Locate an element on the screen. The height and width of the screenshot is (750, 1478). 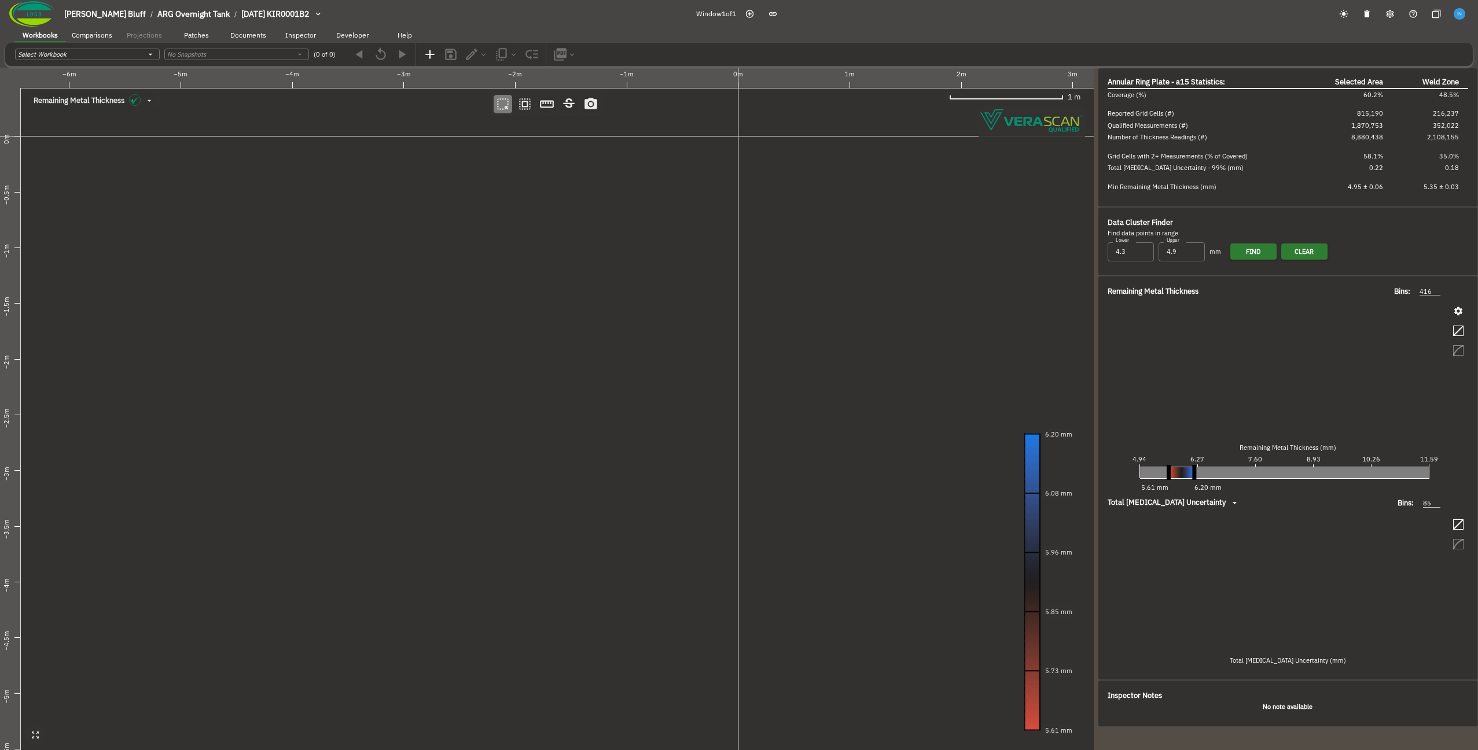
span: Inspector is located at coordinates (300, 35).